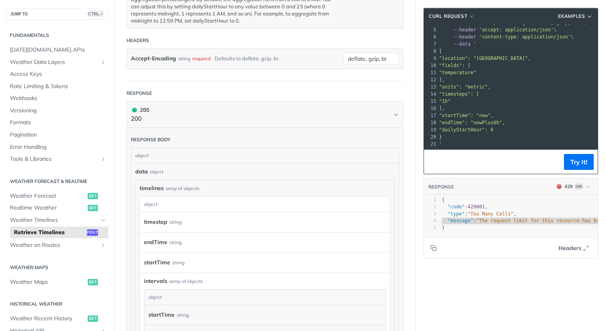 The height and width of the screenshot is (331, 606). What do you see at coordinates (517, 30) in the screenshot?
I see `span: 'accept: application/json'` at bounding box center [517, 30].